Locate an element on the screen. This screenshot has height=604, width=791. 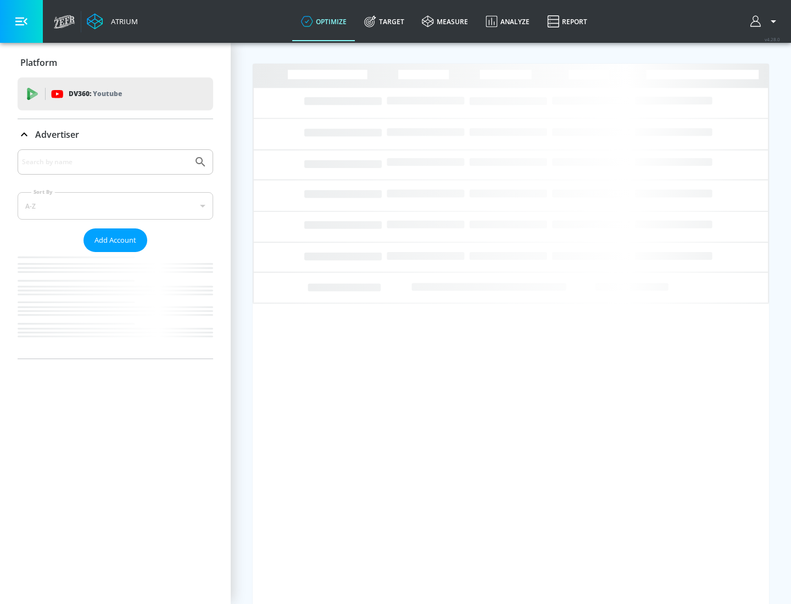
a: optimize is located at coordinates (324, 21).